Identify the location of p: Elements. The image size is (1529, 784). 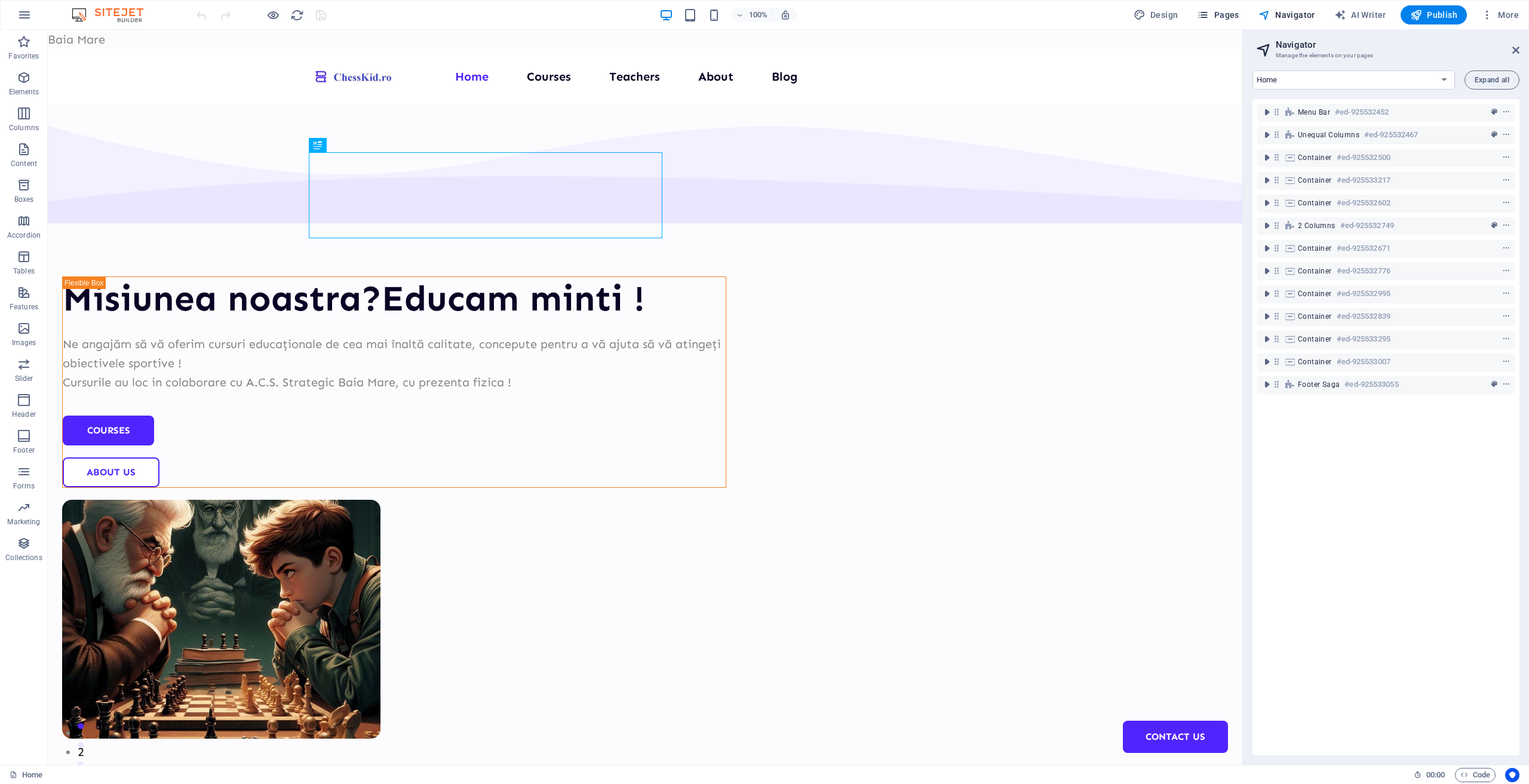
(24, 92).